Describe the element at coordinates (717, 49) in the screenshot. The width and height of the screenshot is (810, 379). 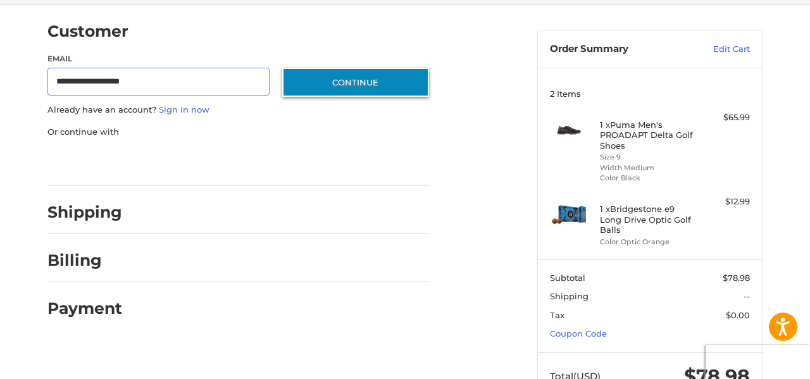
I see `a: Edit Cart` at that location.